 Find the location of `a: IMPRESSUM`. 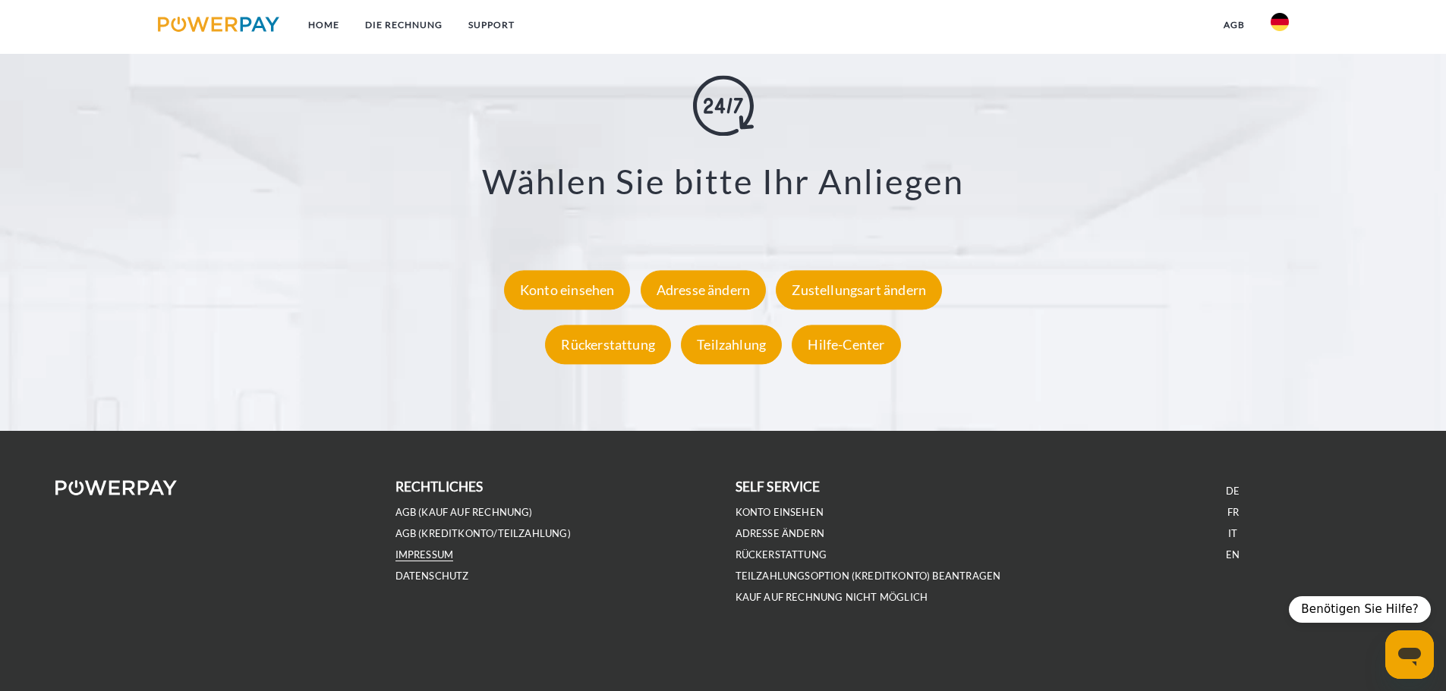

a: IMPRESSUM is located at coordinates (424, 555).